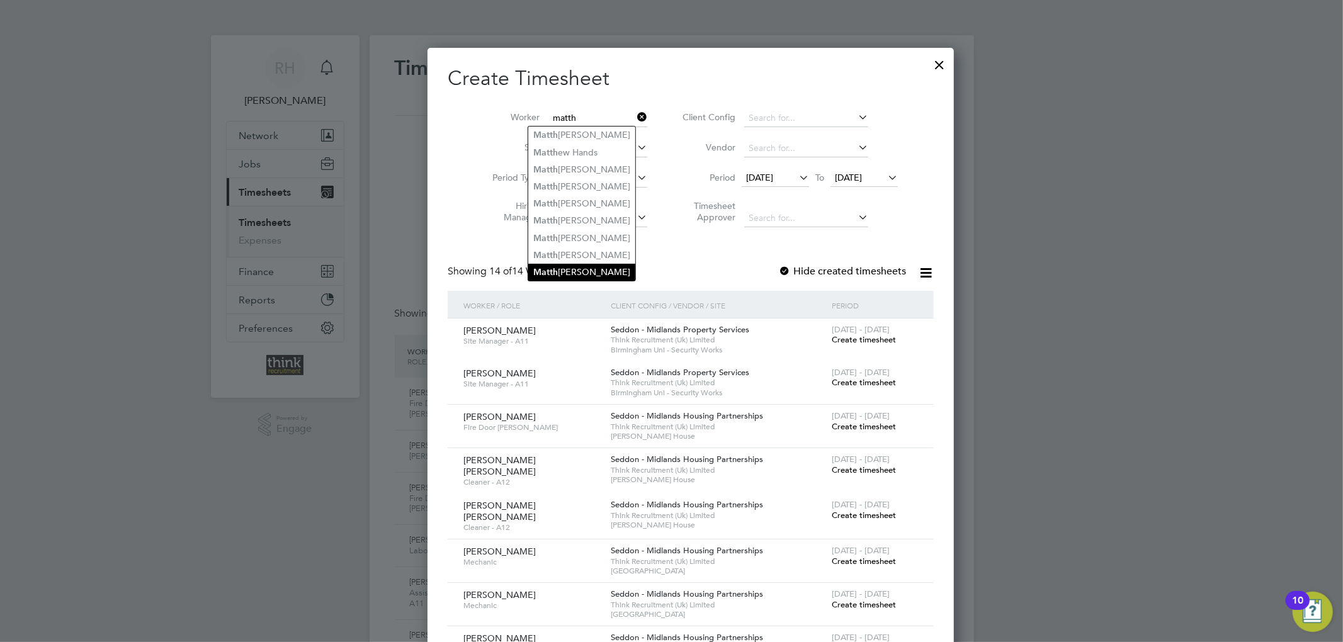 The width and height of the screenshot is (1343, 642). Describe the element at coordinates (707, 117) in the screenshot. I see `label: Client Config` at that location.